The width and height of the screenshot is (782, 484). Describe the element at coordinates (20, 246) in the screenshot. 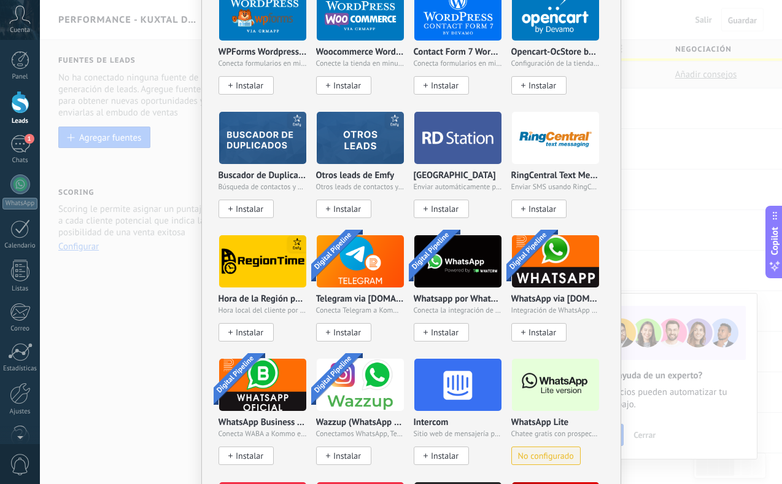

I see `div: Calendario` at that location.